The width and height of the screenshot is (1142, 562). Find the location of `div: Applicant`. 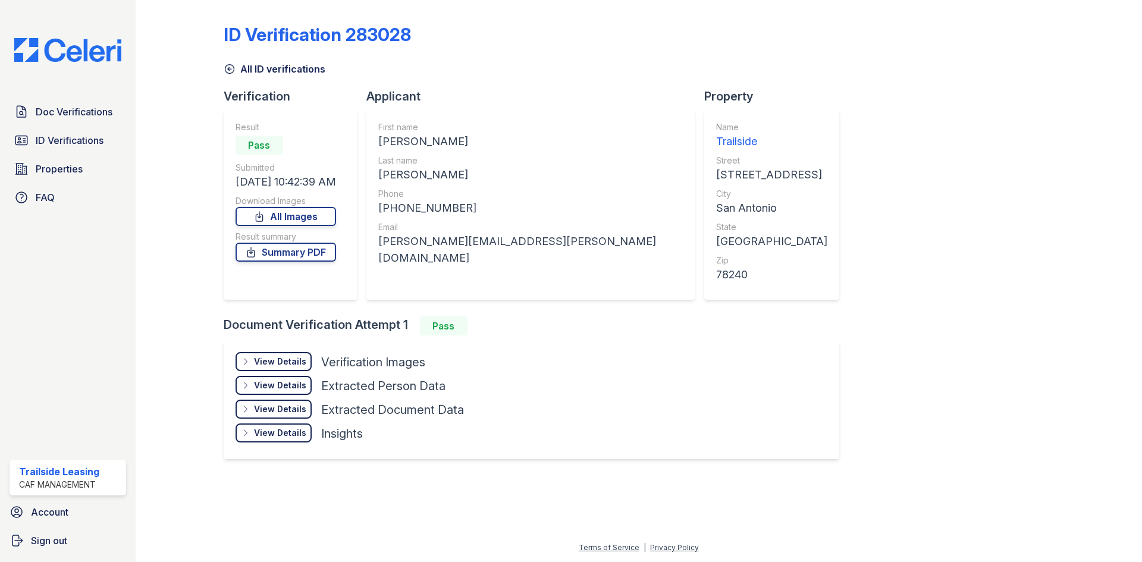

div: Applicant is located at coordinates (535, 96).